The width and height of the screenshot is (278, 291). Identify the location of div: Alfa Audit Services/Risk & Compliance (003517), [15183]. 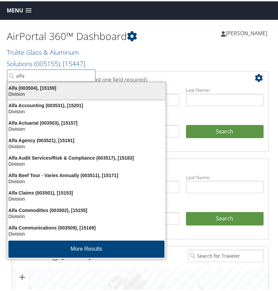
(86, 157).